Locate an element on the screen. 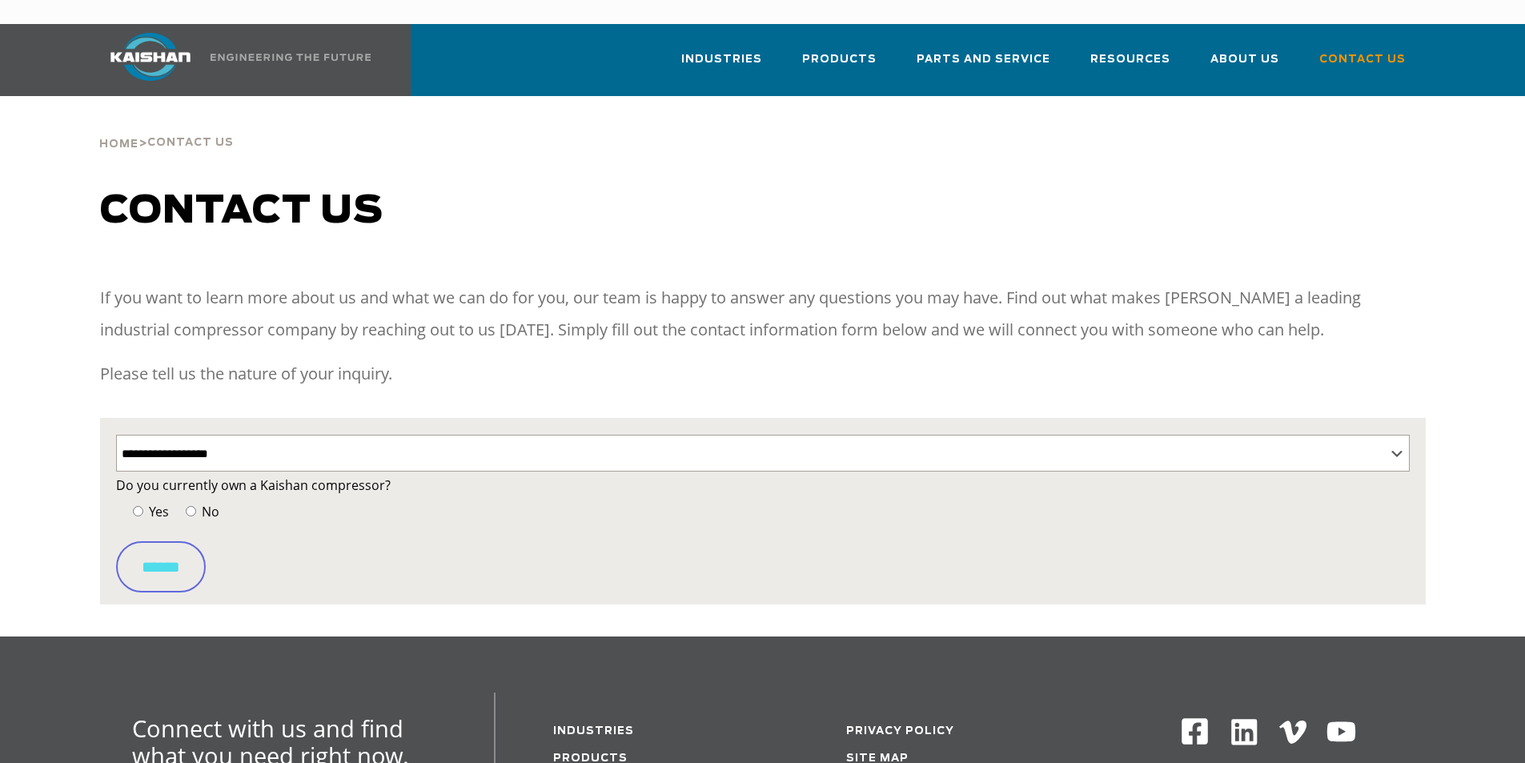  form: Contact form is located at coordinates (763, 533).